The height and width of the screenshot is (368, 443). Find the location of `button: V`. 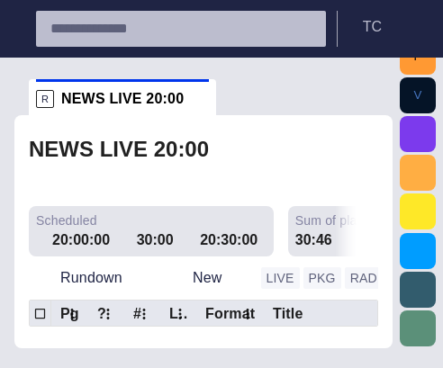

button: V is located at coordinates (417, 95).